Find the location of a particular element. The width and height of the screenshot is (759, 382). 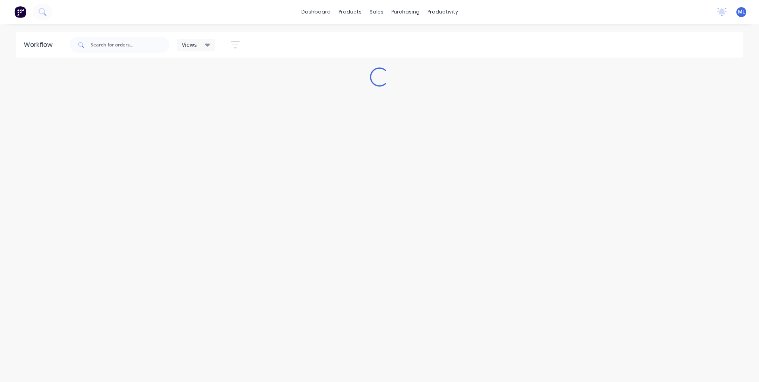

input: Search for orders... is located at coordinates (130, 45).